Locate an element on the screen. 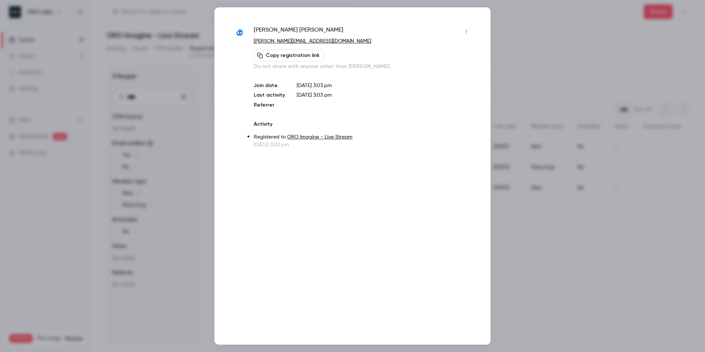 This screenshot has height=352, width=705. p: Join date is located at coordinates (269, 86).